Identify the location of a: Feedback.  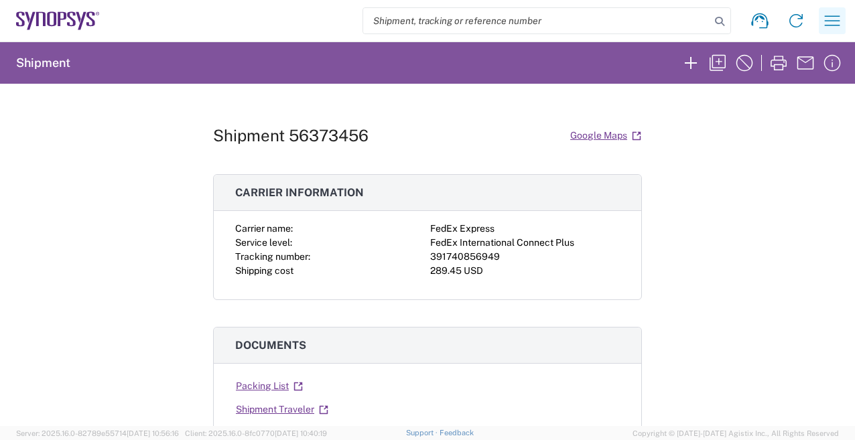
(456, 433).